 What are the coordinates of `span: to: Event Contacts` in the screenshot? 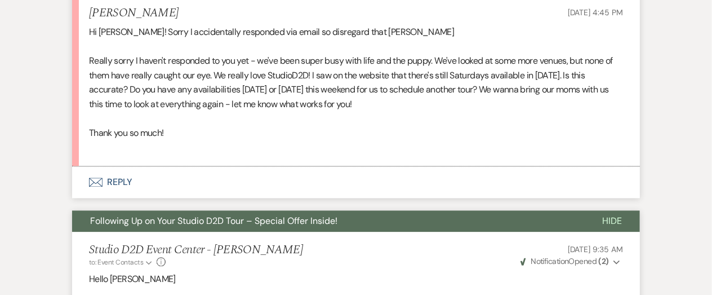 It's located at (116, 262).